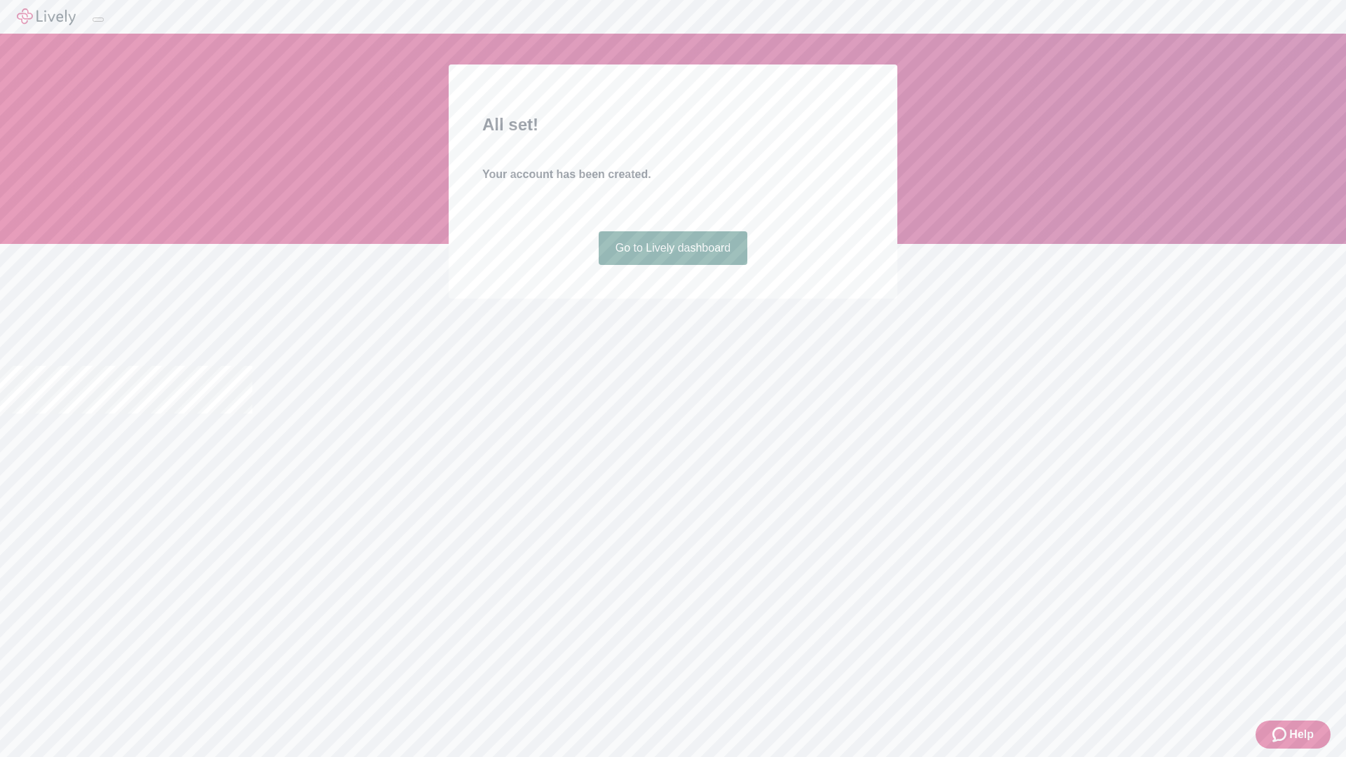 The image size is (1346, 757). What do you see at coordinates (1281, 735) in the screenshot?
I see `svg: Zendesk support icon` at bounding box center [1281, 735].